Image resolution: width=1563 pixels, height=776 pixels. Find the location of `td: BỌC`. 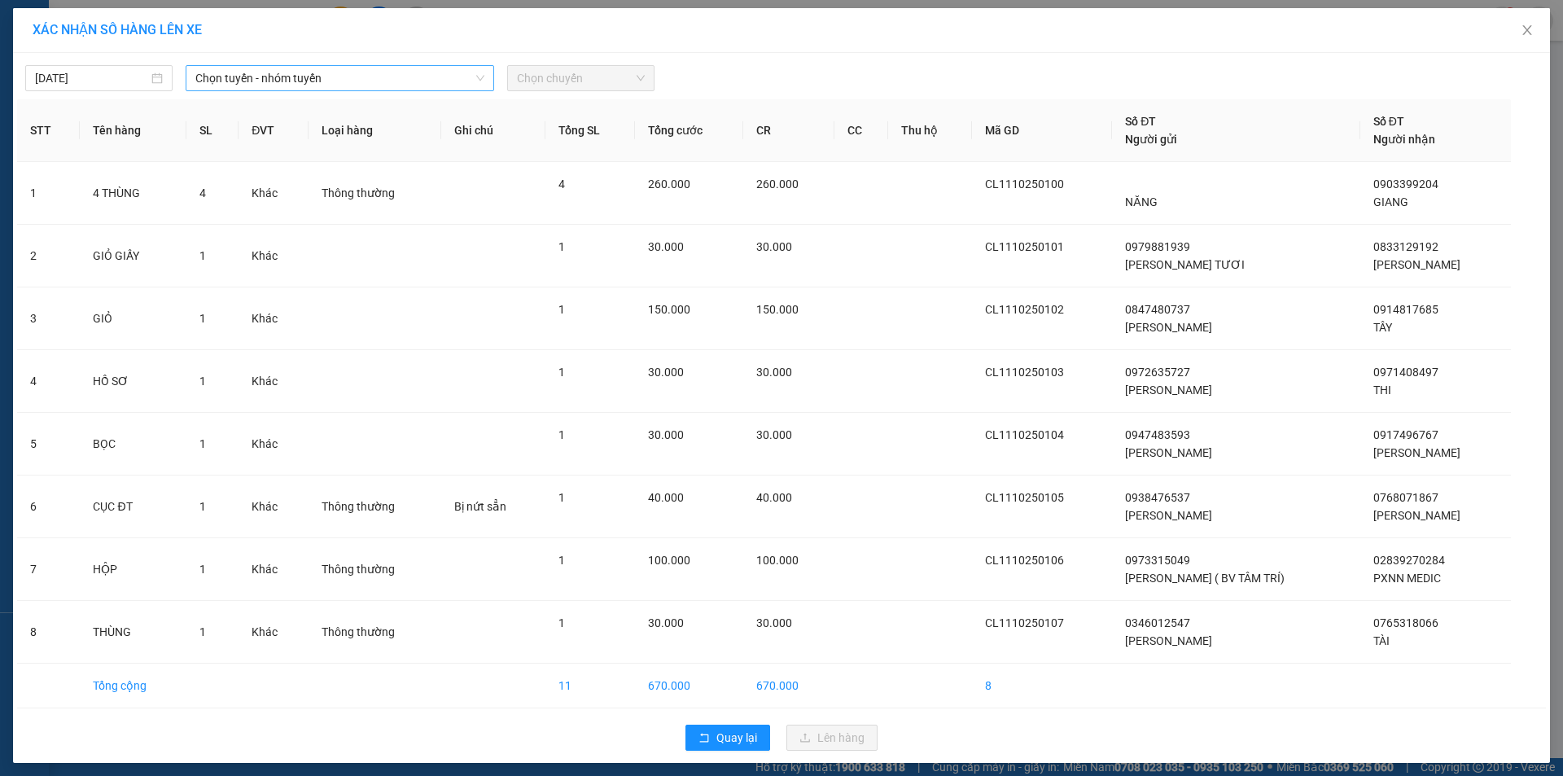

td: BỌC is located at coordinates (133, 444).